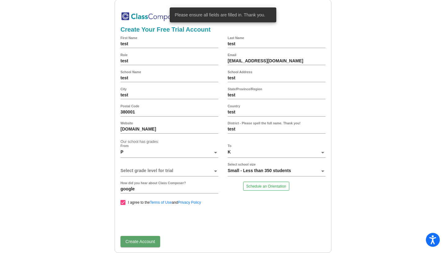 This screenshot has height=253, width=446. Describe the element at coordinates (122, 152) in the screenshot. I see `span: P` at that location.